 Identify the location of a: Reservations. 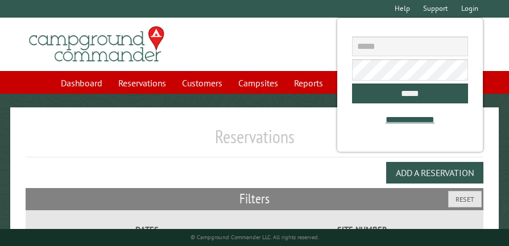
(142, 83).